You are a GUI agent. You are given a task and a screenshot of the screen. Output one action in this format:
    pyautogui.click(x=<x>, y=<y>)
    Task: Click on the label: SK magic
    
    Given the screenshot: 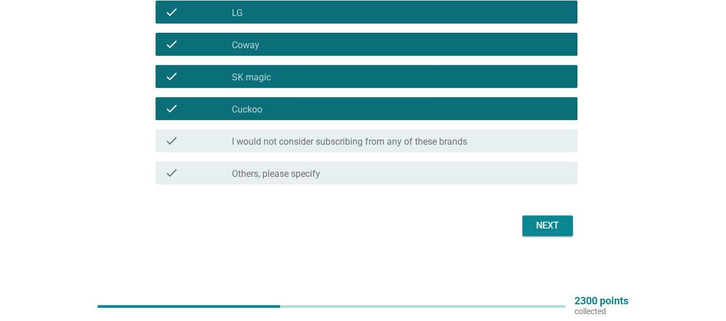 What is the action you would take?
    pyautogui.click(x=251, y=77)
    